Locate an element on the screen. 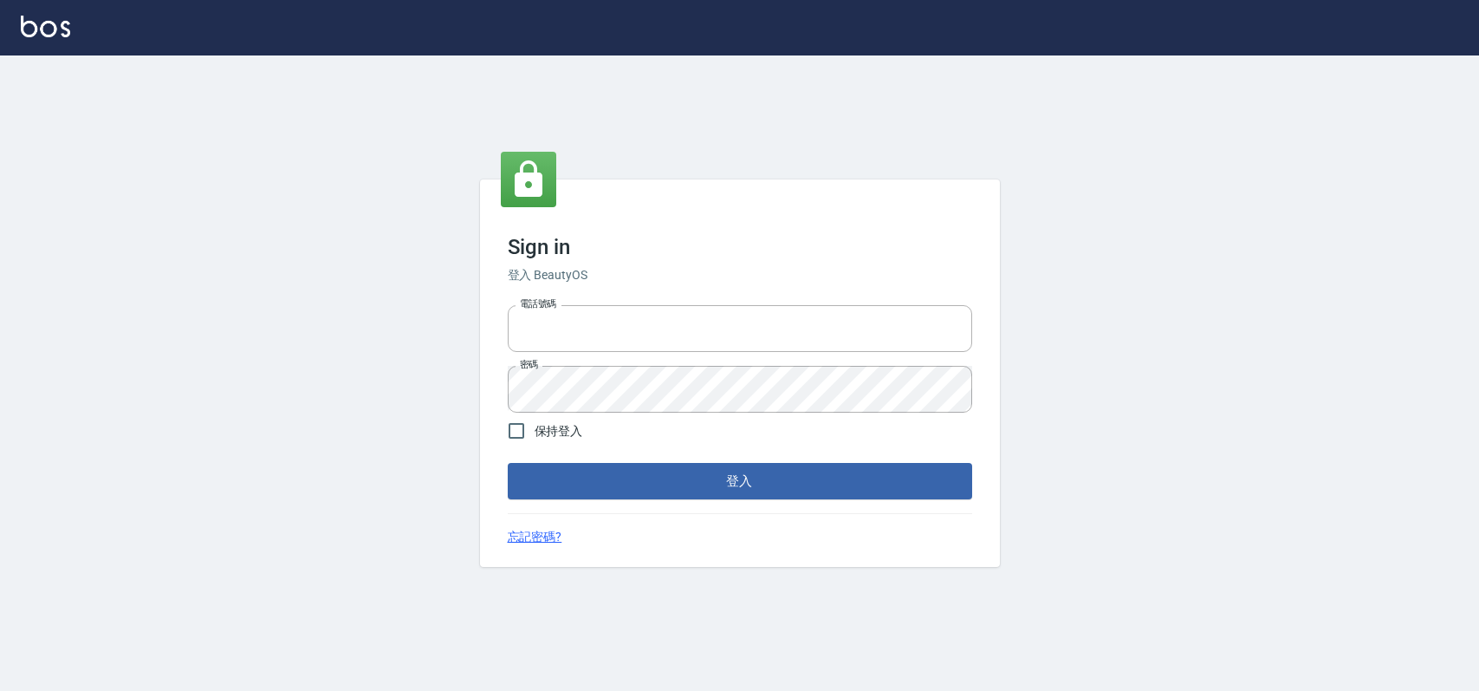 The height and width of the screenshot is (691, 1479). a: 忘記密碼? is located at coordinates (535, 536).